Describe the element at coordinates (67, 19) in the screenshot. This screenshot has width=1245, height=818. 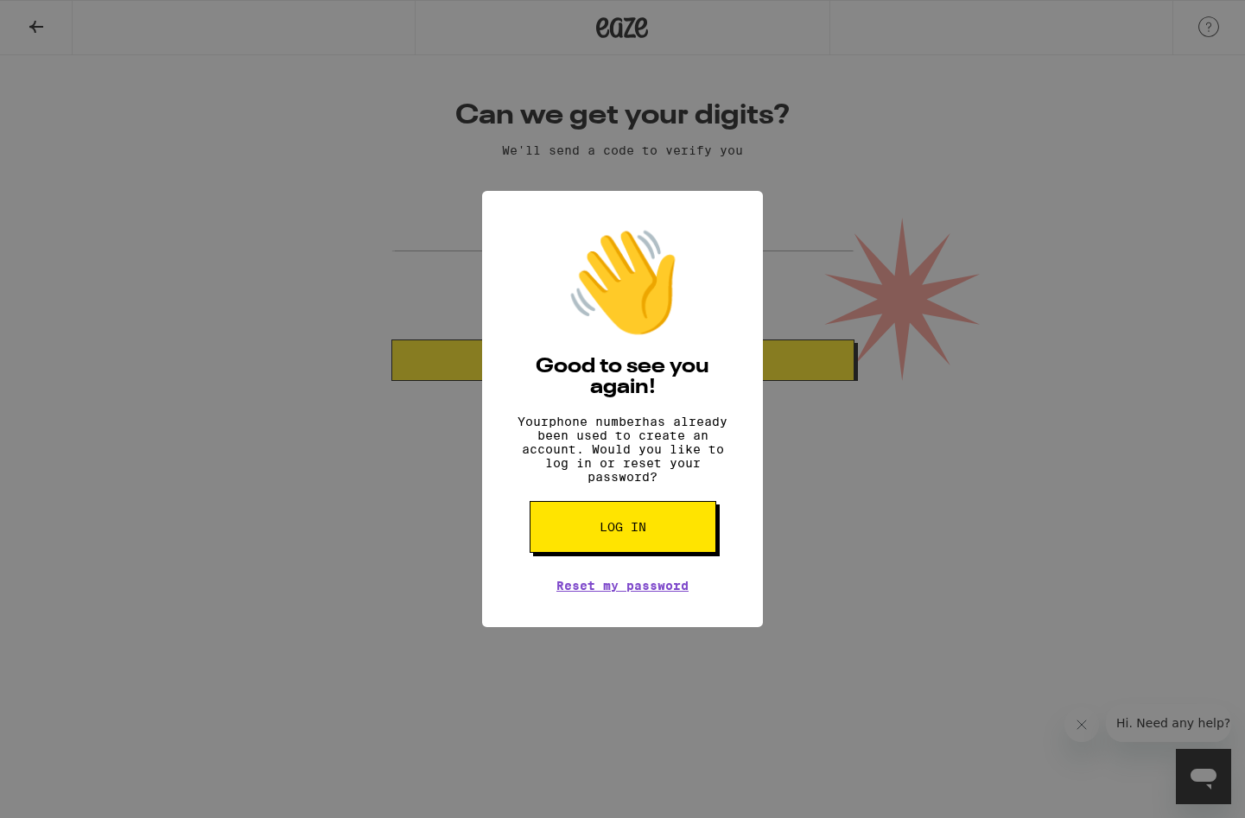
I see `span: Hi. Need any help?` at that location.